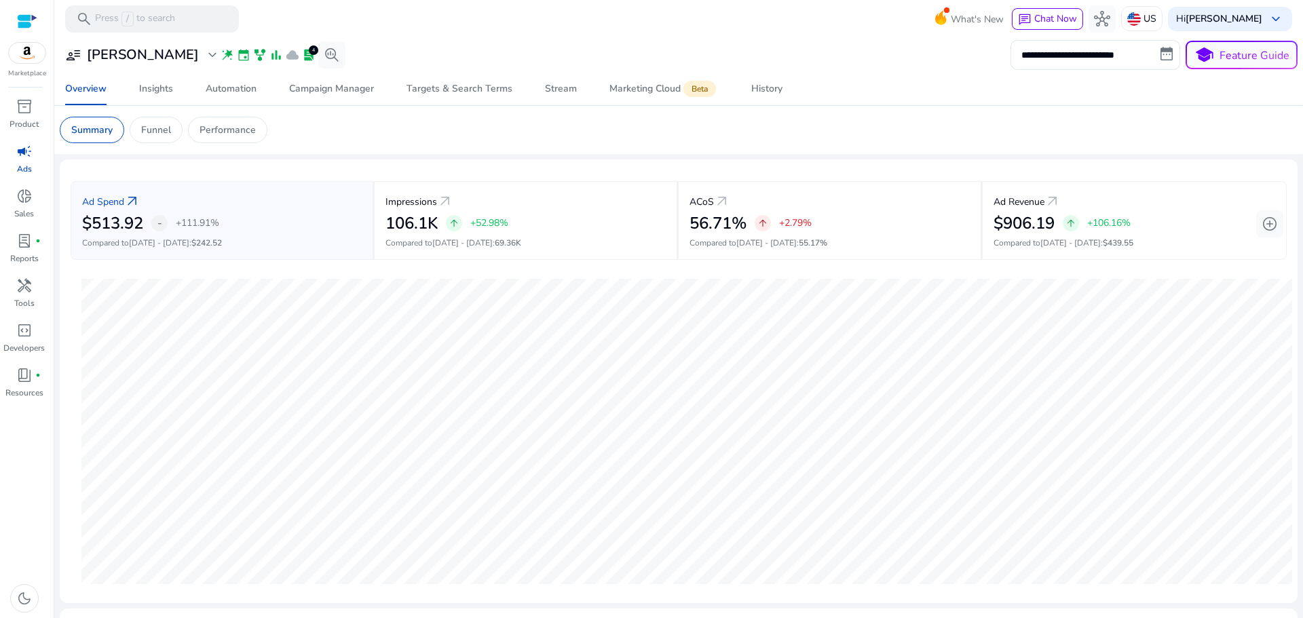  I want to click on span: code_blocks, so click(24, 331).